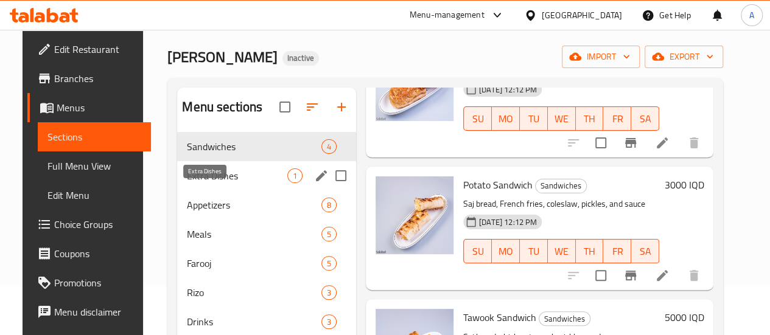 Image resolution: width=770 pixels, height=335 pixels. What do you see at coordinates (99, 108) in the screenshot?
I see `span: Menus` at bounding box center [99, 108].